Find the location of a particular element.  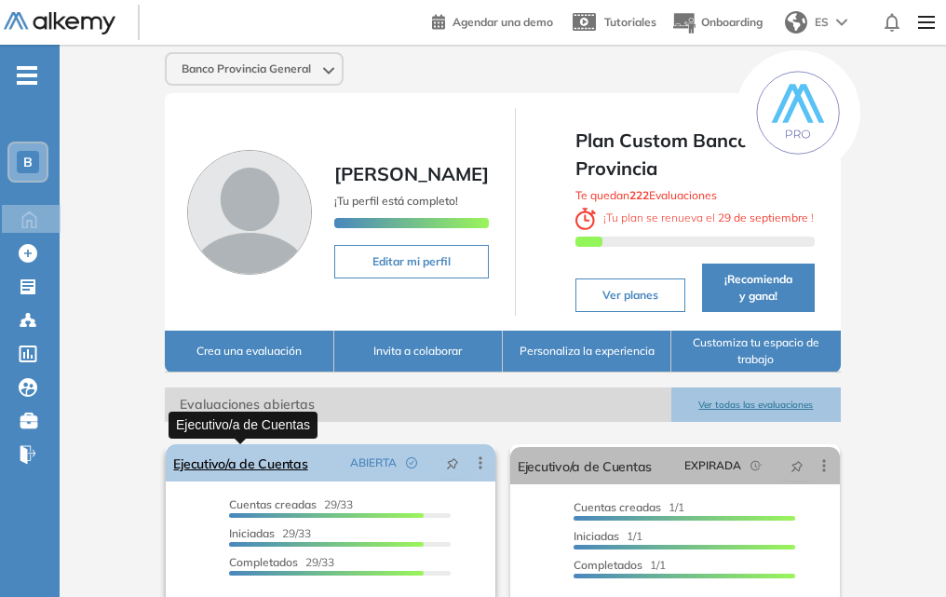

b: 222 is located at coordinates (639, 195).